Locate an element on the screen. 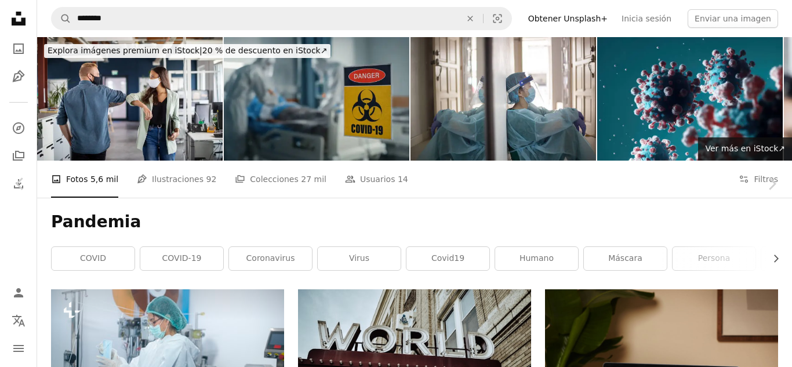  a: Coronavirus is located at coordinates (270, 259).